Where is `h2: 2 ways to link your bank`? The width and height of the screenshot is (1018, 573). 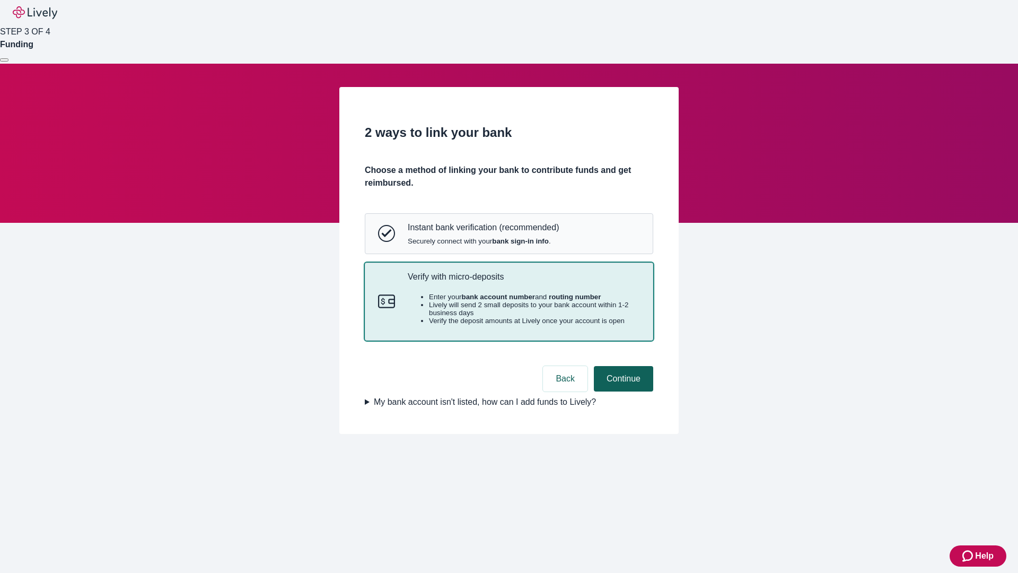 h2: 2 ways to link your bank is located at coordinates (509, 133).